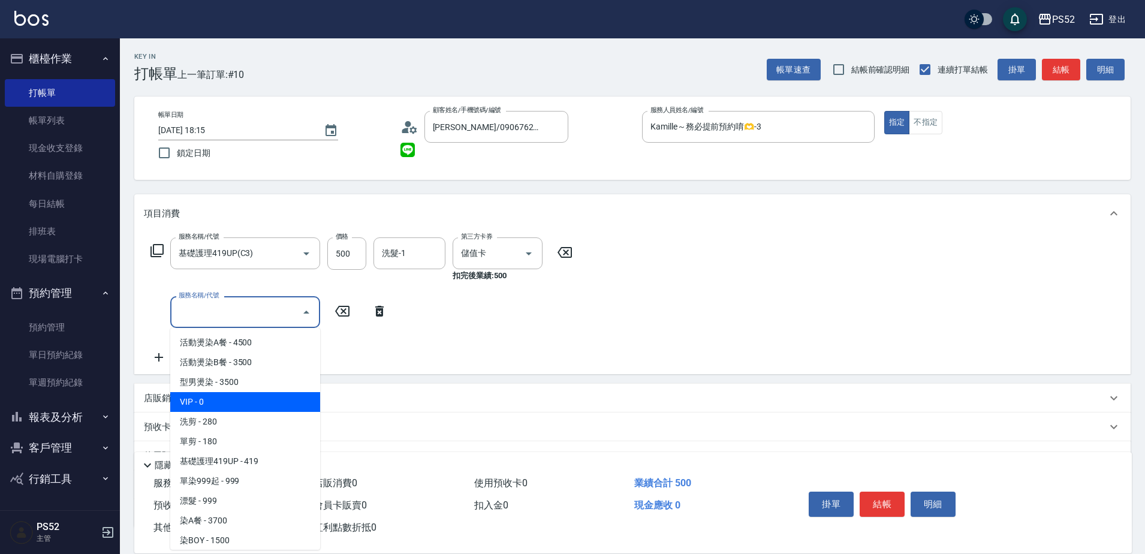  What do you see at coordinates (60, 259) in the screenshot?
I see `a: 現場電腦打卡` at bounding box center [60, 259].